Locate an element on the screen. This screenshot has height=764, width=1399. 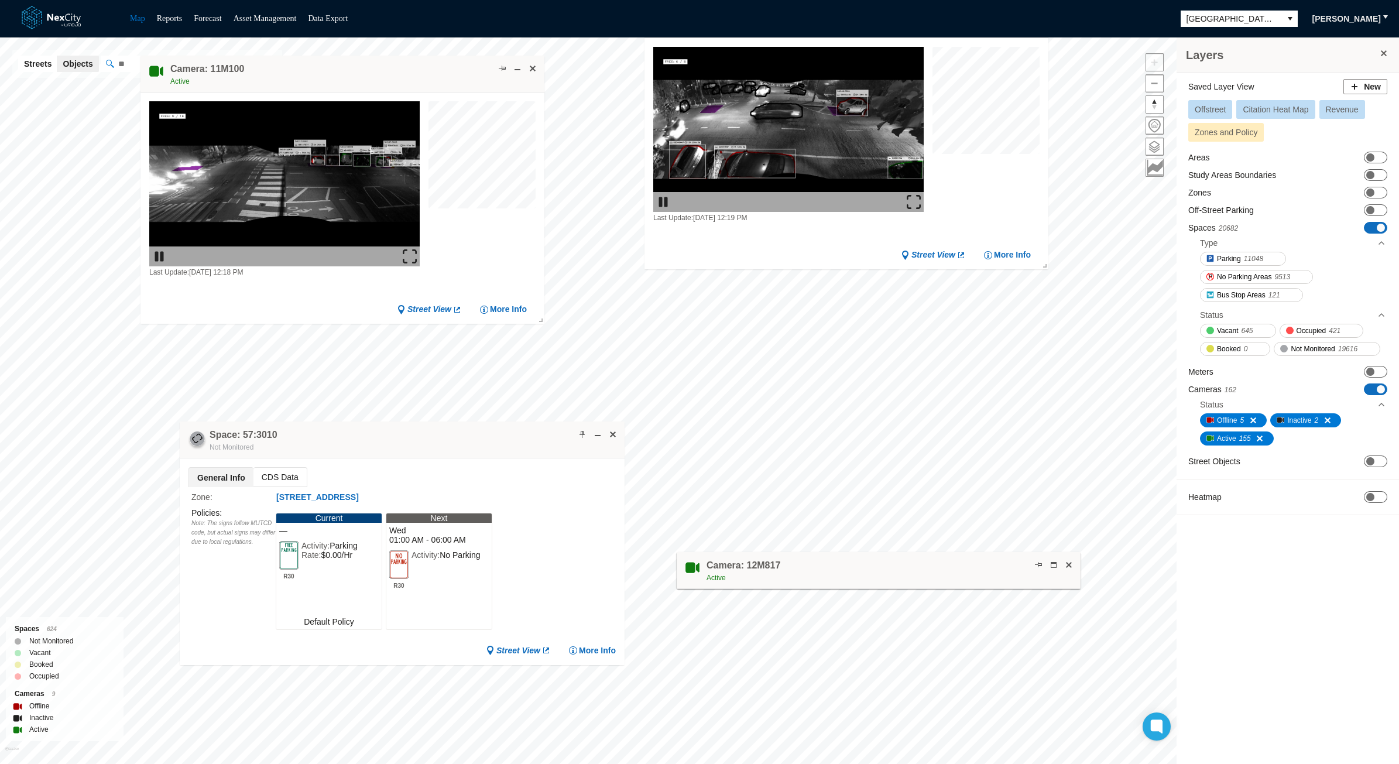
button: Active155 is located at coordinates (1236, 438).